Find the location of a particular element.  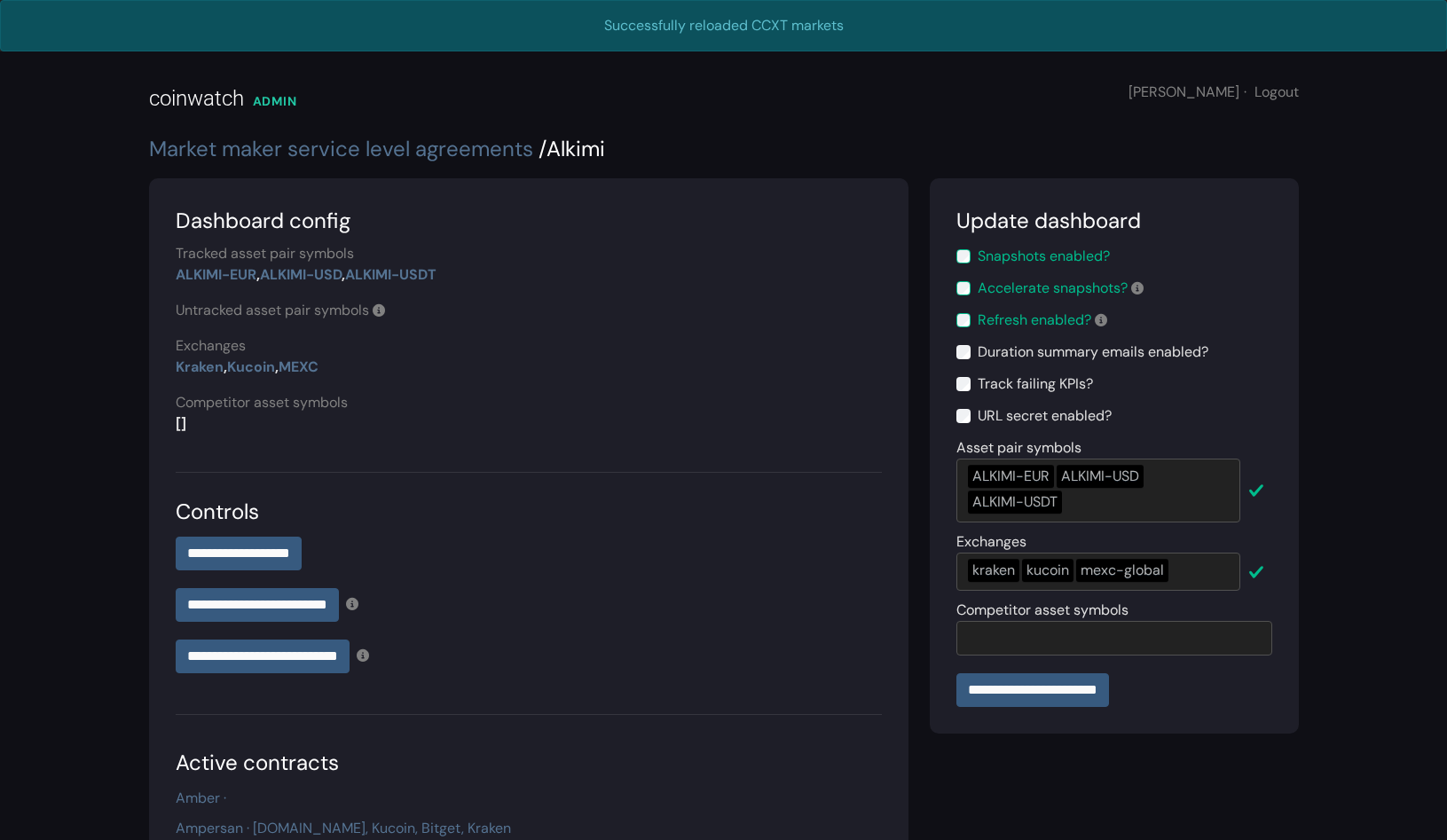

label: Untracked asset pair symbols is located at coordinates (280, 311).